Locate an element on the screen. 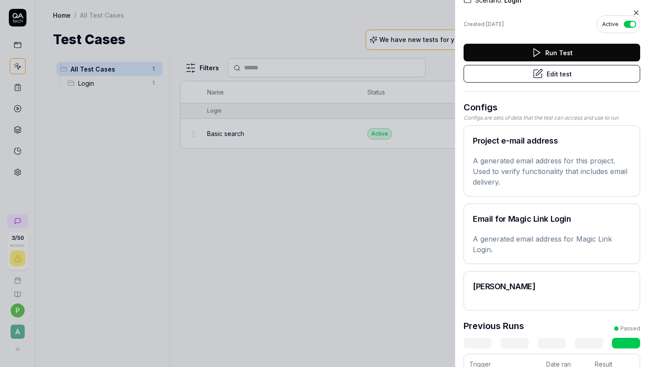  button: Run Test is located at coordinates (552, 53).